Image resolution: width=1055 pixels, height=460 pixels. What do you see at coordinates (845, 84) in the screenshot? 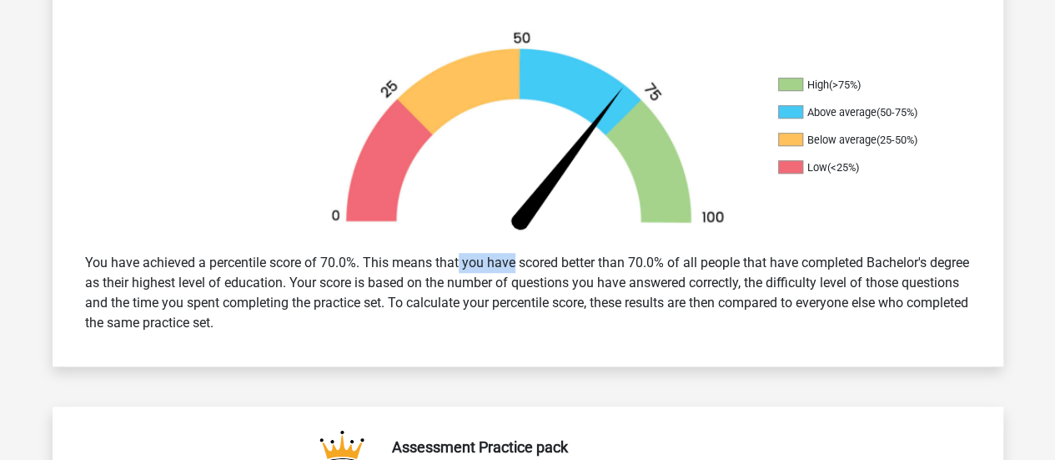
I see `div: (>75%)` at bounding box center [845, 84].